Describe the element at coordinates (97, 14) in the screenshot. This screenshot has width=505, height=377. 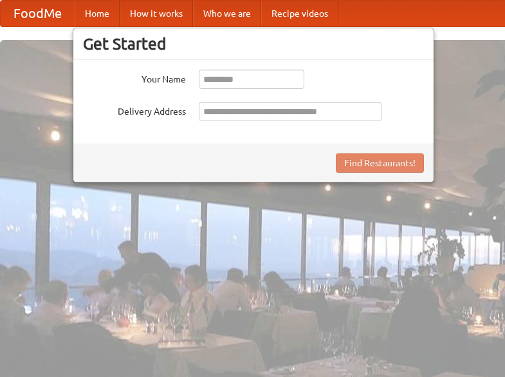
I see `a: Home` at that location.